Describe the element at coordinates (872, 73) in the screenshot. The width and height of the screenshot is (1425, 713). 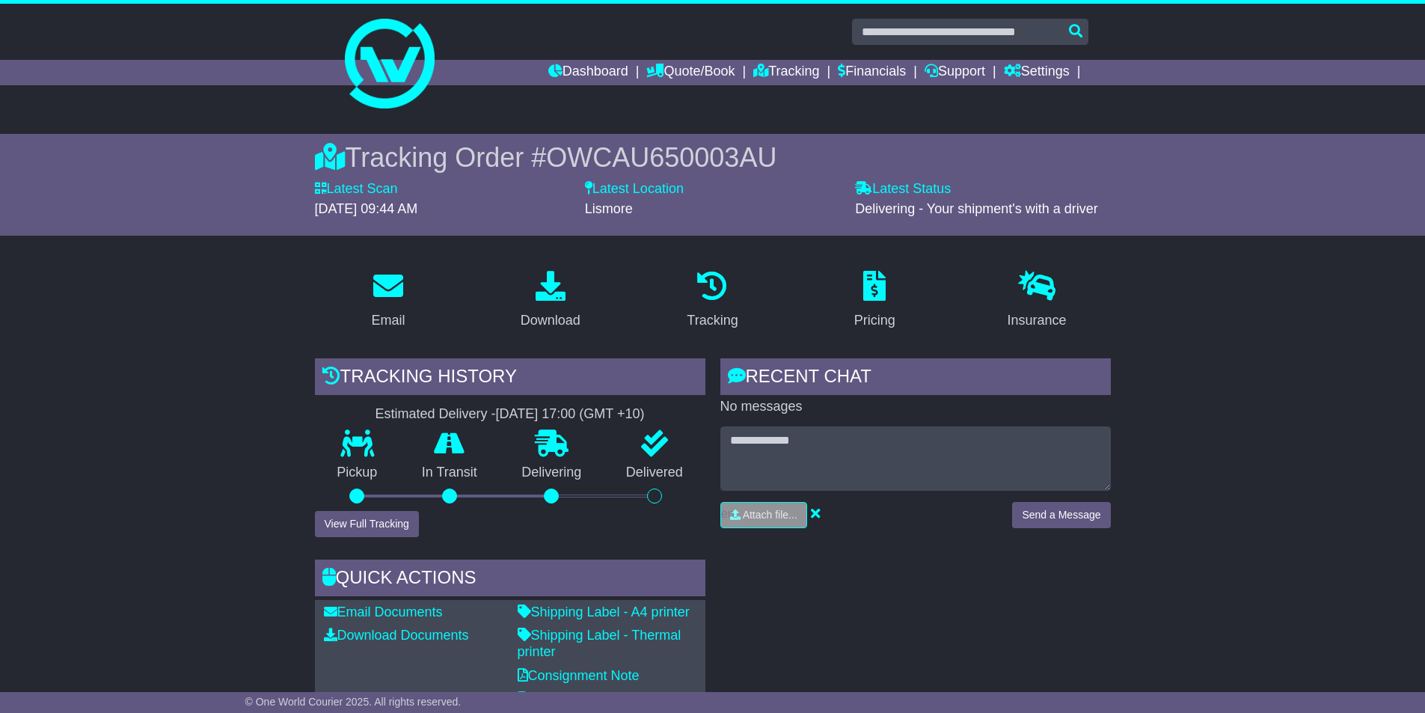
I see `a: Financials` at that location.